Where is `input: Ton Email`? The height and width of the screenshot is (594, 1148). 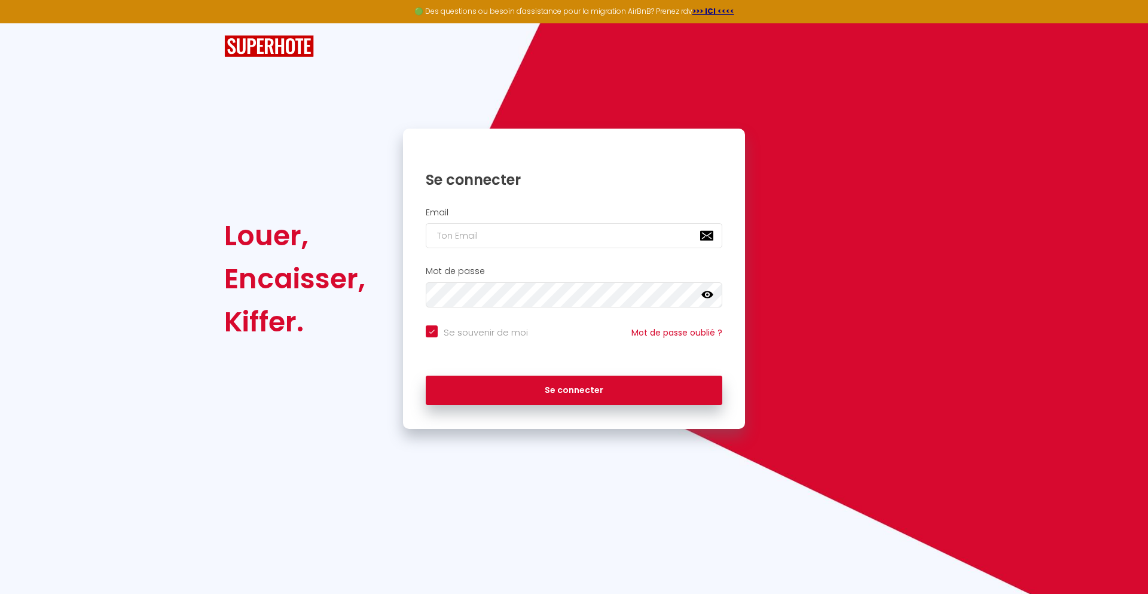
input: Ton Email is located at coordinates (574, 236).